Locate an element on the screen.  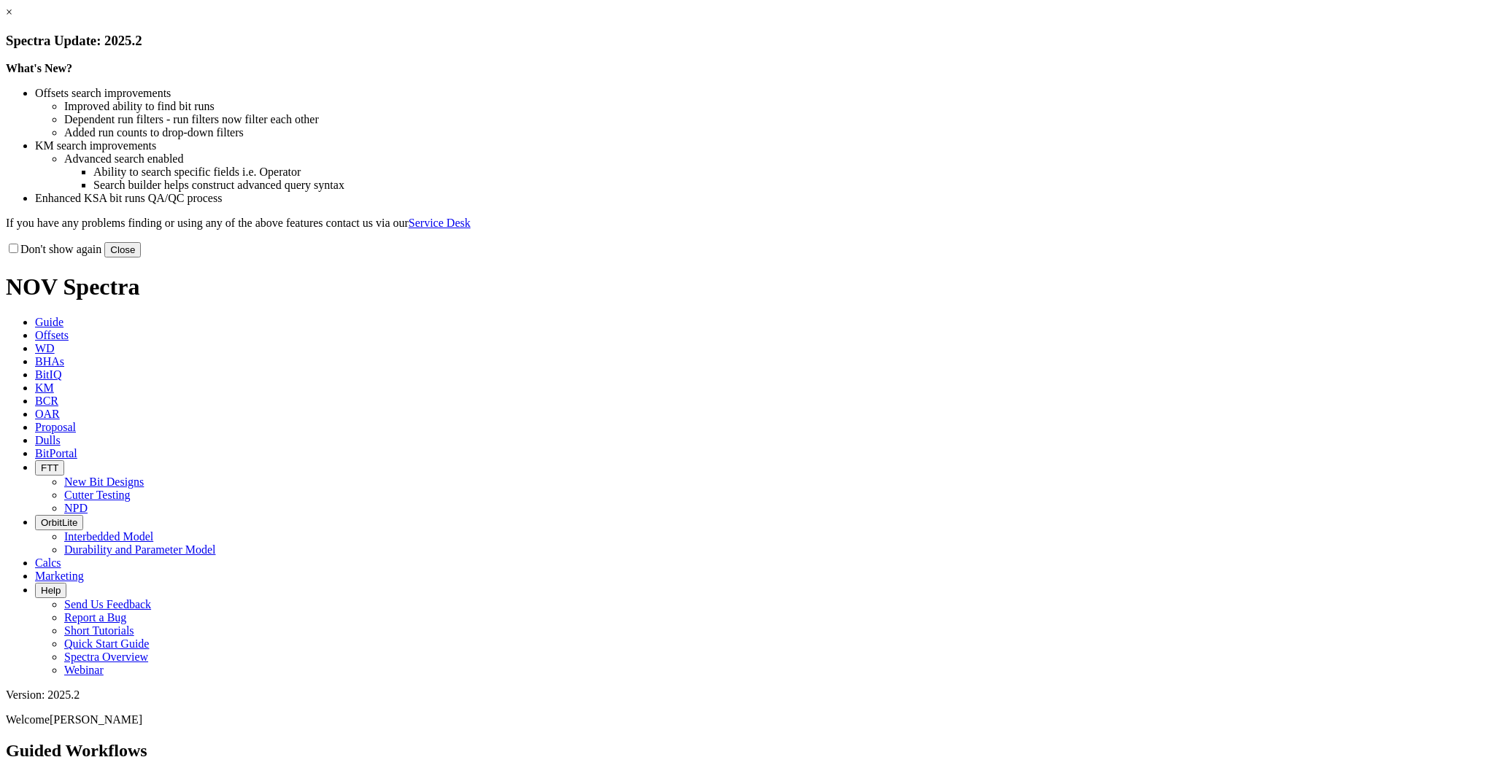
input: Don't show again is located at coordinates (13, 248).